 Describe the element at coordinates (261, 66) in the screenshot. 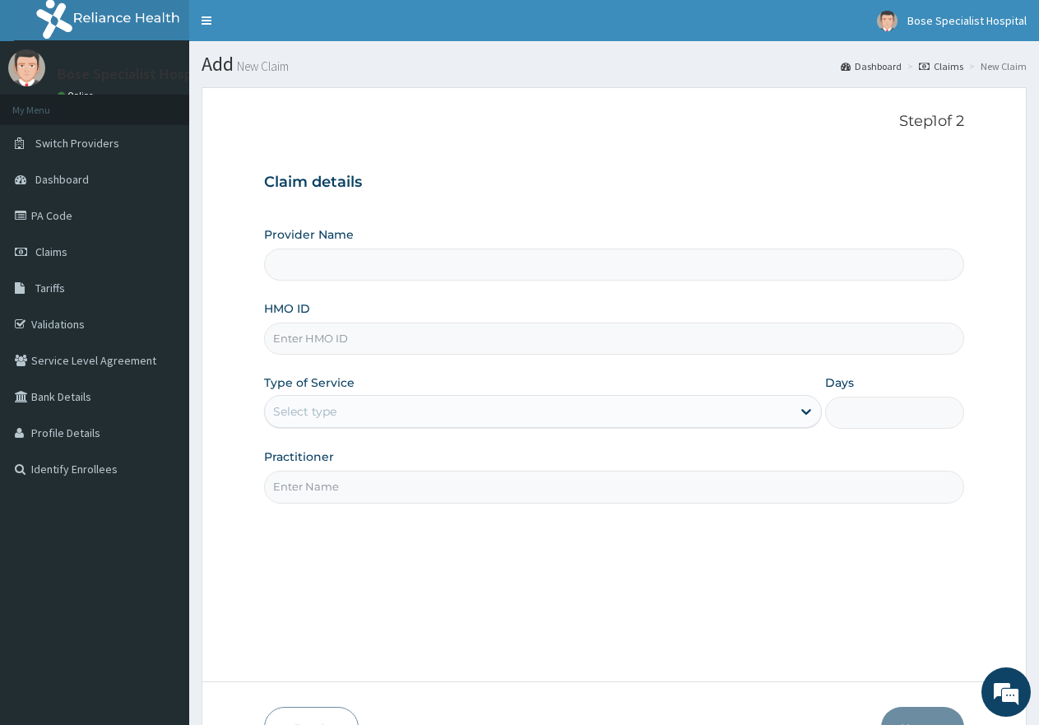

I see `small: New Claim` at that location.